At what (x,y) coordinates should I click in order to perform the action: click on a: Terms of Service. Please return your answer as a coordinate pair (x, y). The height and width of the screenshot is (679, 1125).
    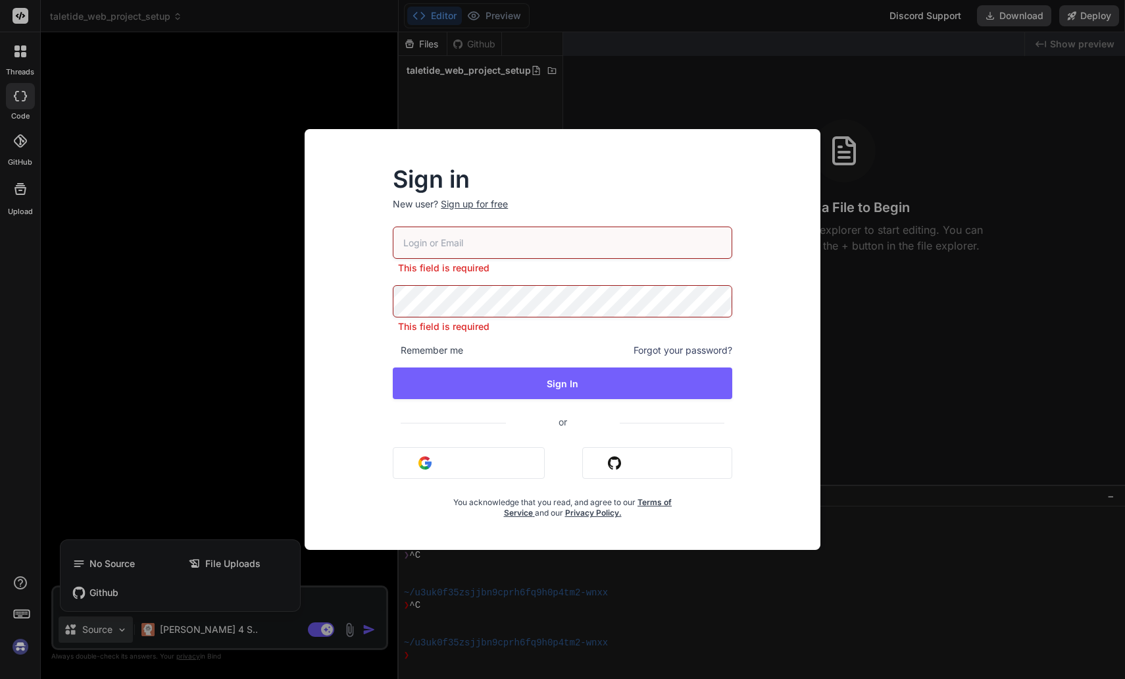
    Looking at the image, I should click on (588, 507).